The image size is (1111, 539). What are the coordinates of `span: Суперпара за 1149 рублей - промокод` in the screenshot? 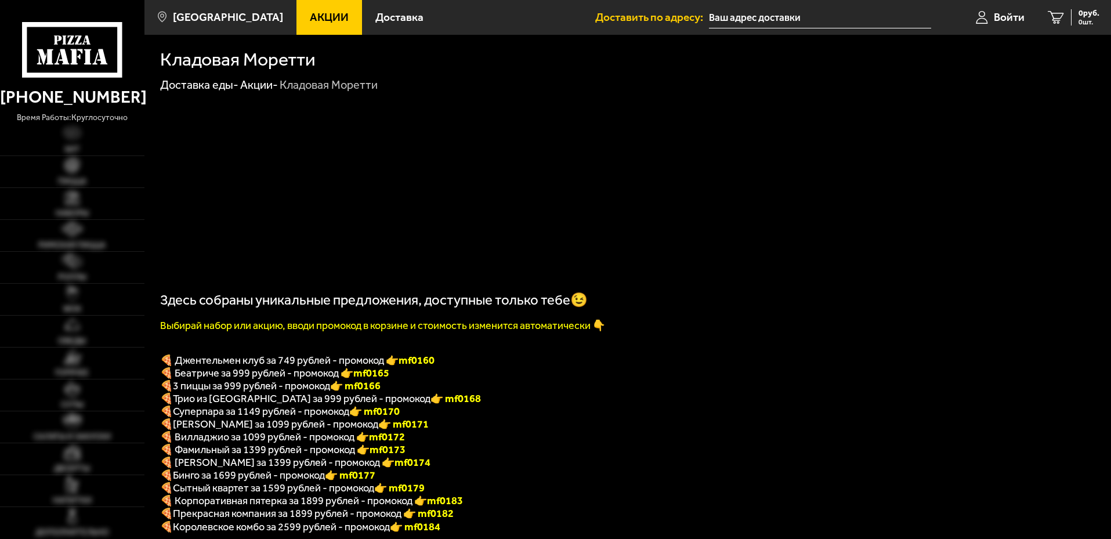 It's located at (261, 411).